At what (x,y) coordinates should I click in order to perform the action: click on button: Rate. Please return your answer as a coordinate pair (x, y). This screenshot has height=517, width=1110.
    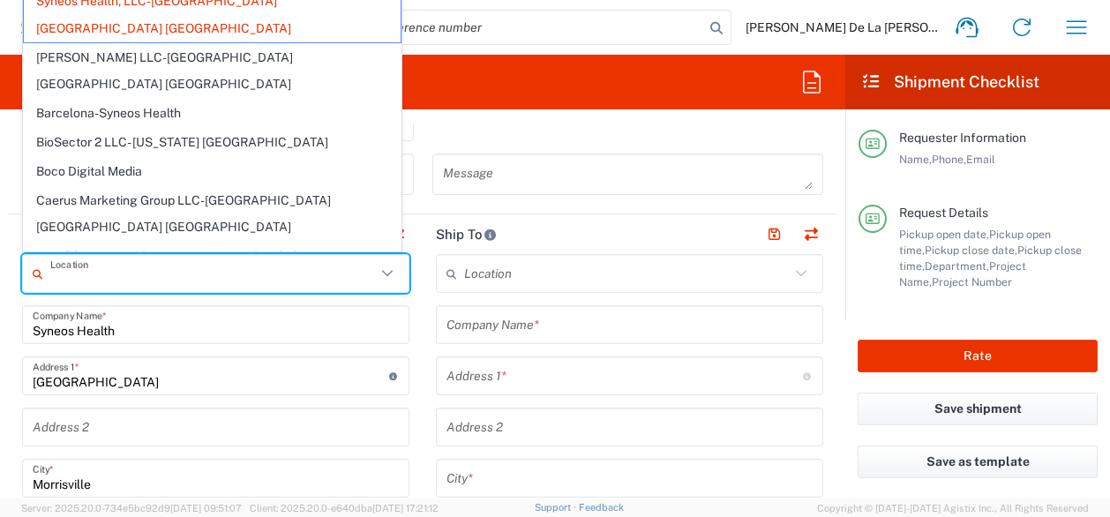
    Looking at the image, I should click on (978, 356).